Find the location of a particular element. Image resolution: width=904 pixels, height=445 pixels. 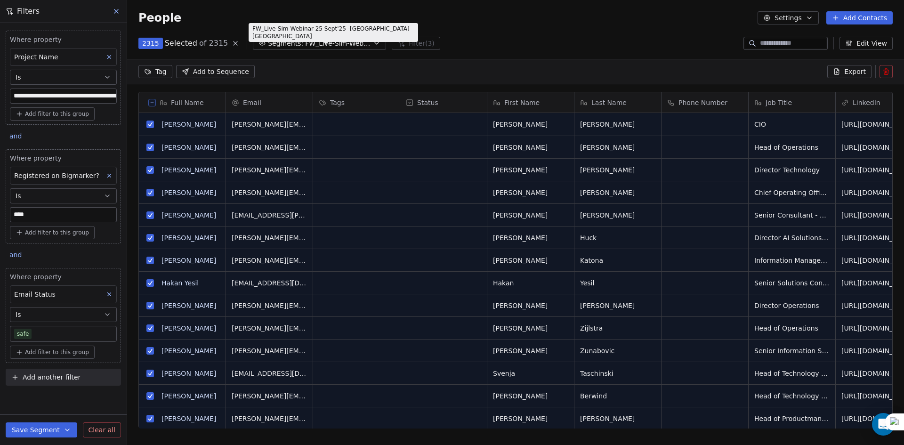

div: Open Intercom Messenger is located at coordinates (884, 424).